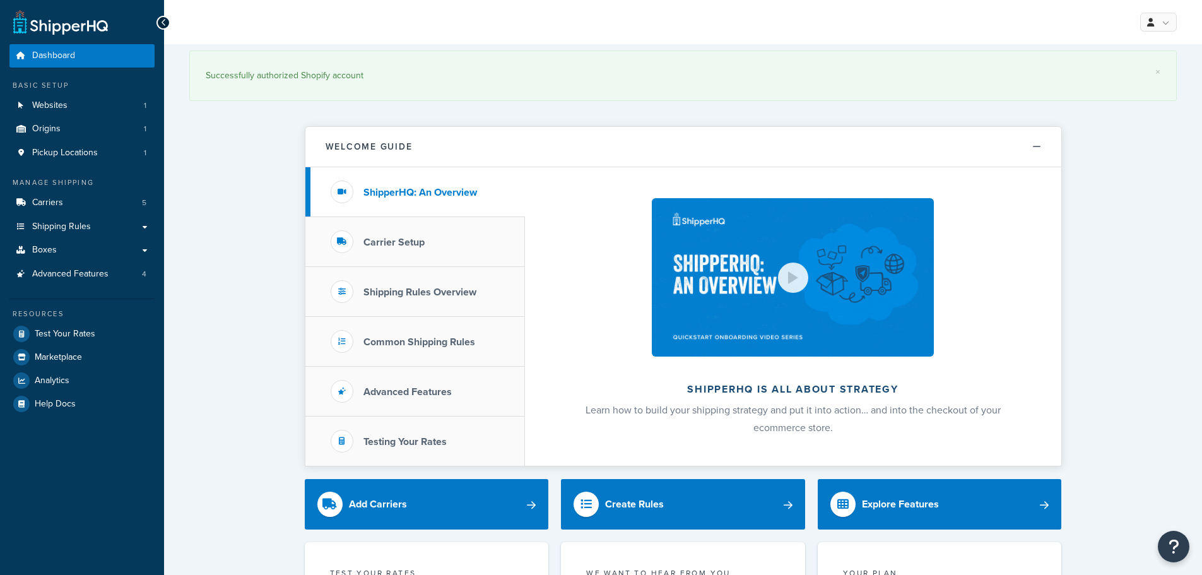 This screenshot has height=575, width=1202. I want to click on div: Explore Features, so click(900, 504).